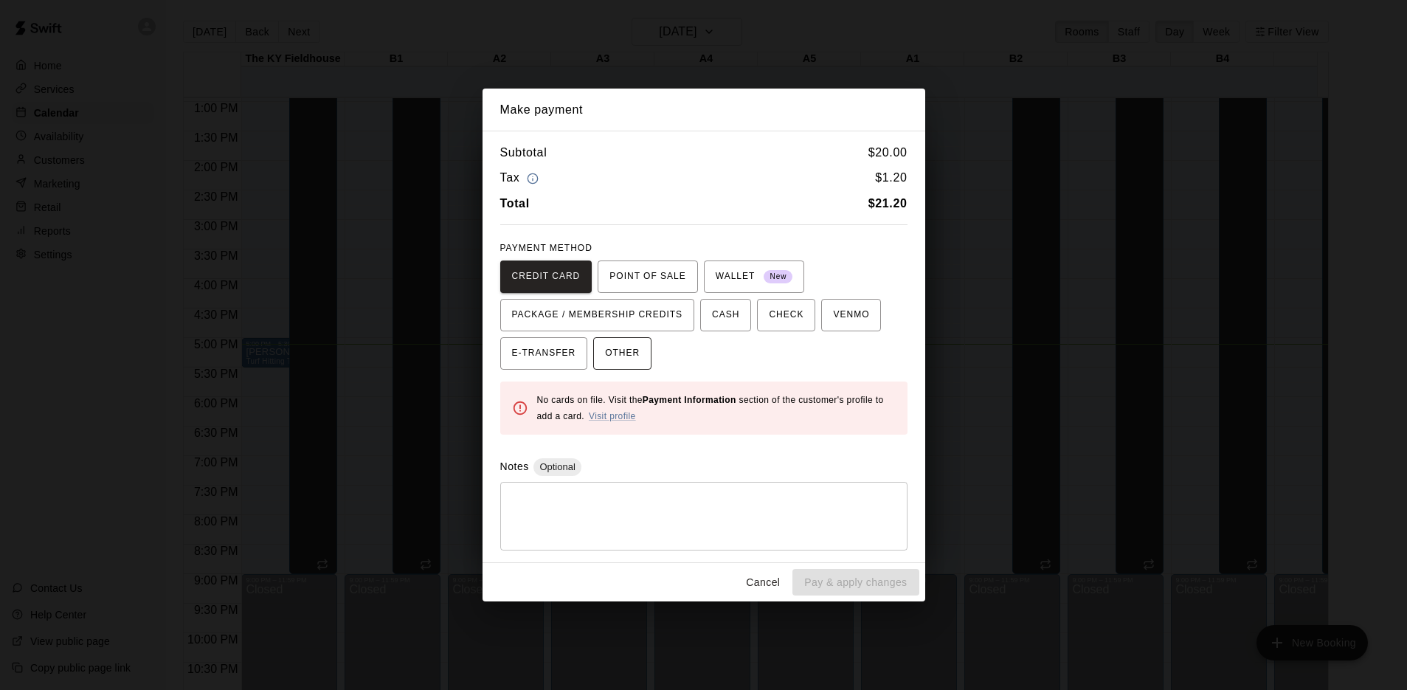 The image size is (1407, 690). What do you see at coordinates (754, 277) in the screenshot?
I see `button: WALLET New` at bounding box center [754, 277].